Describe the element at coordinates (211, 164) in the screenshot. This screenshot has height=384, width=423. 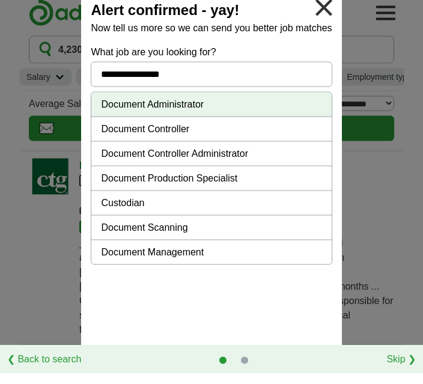
I see `li: Document Controller Administrator` at that location.